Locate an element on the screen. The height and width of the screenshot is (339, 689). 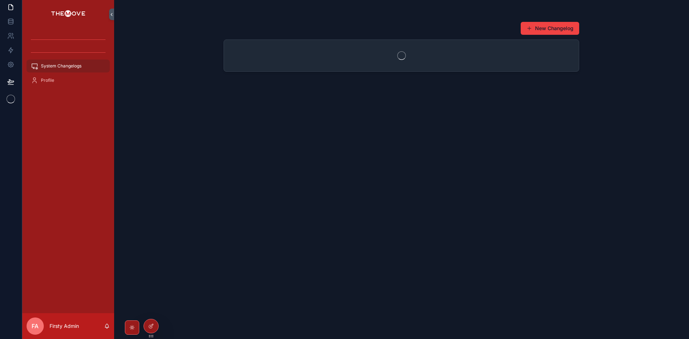
a: Profile is located at coordinates (68, 80).